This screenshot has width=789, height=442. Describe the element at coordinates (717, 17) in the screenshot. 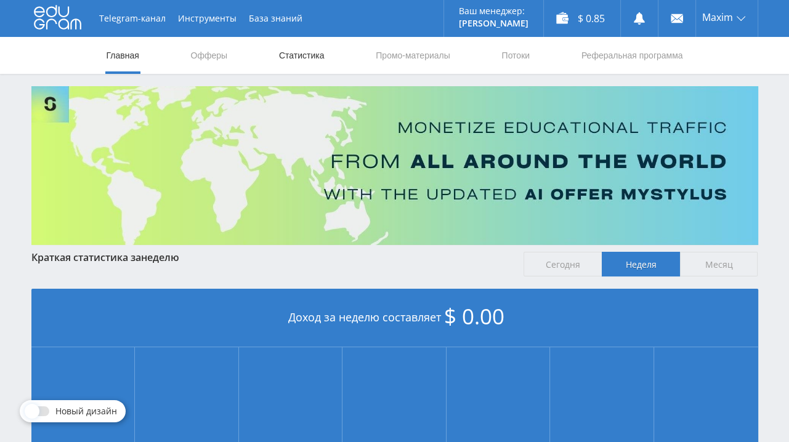

I see `span: Maxim` at that location.